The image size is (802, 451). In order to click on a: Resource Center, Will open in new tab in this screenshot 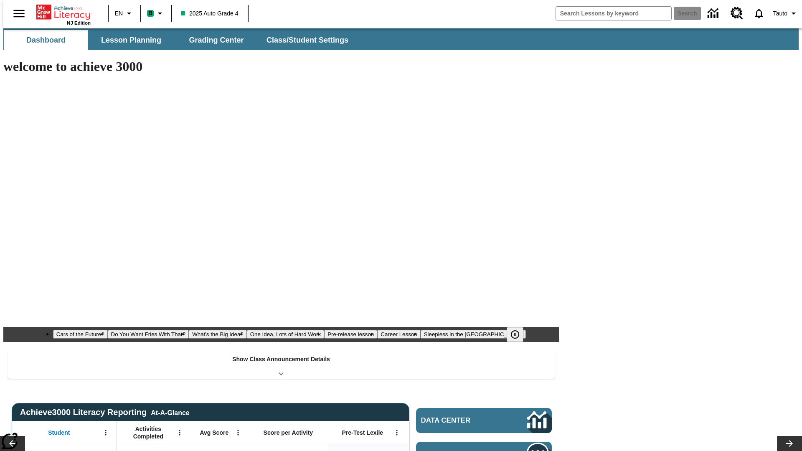, I will do `click(737, 13)`.